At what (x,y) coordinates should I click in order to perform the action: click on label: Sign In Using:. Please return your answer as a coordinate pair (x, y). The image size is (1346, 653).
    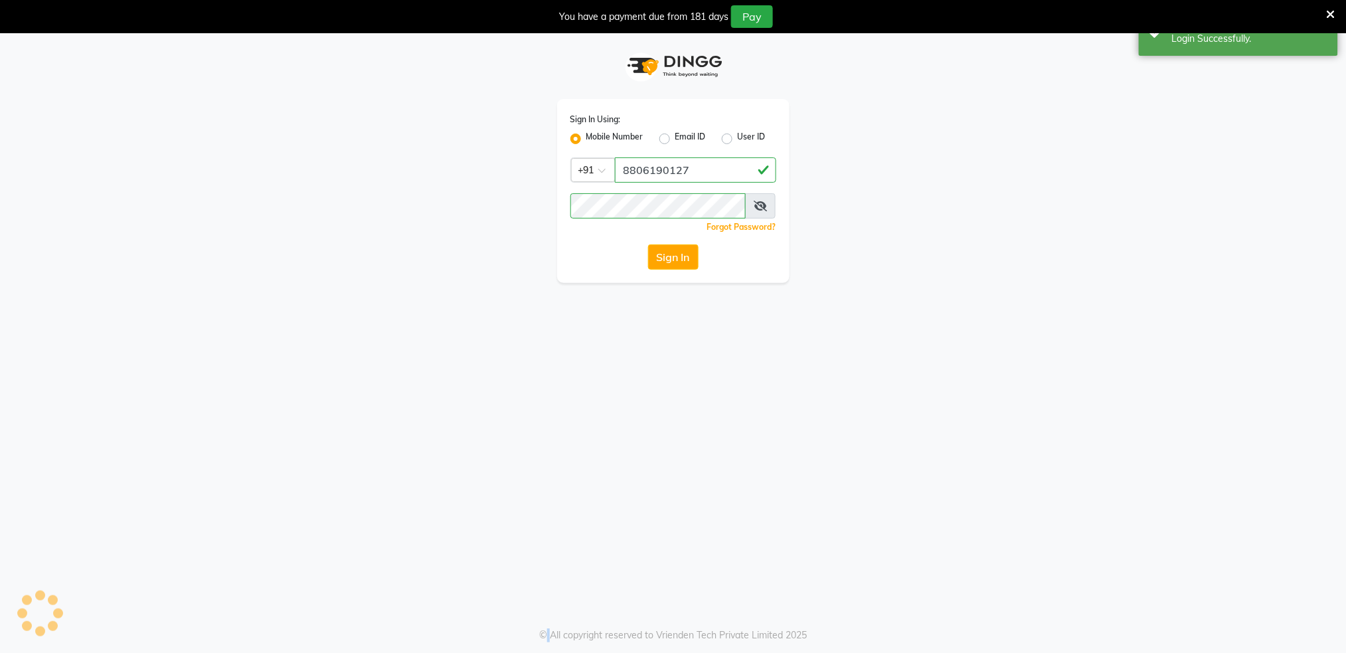
    Looking at the image, I should click on (596, 120).